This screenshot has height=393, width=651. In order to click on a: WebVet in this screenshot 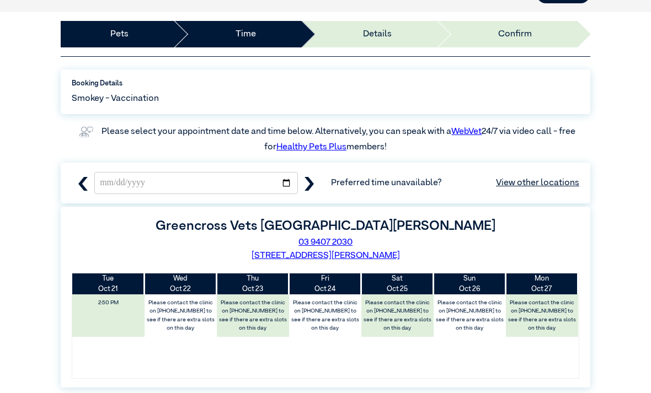, I will do `click(466, 132)`.